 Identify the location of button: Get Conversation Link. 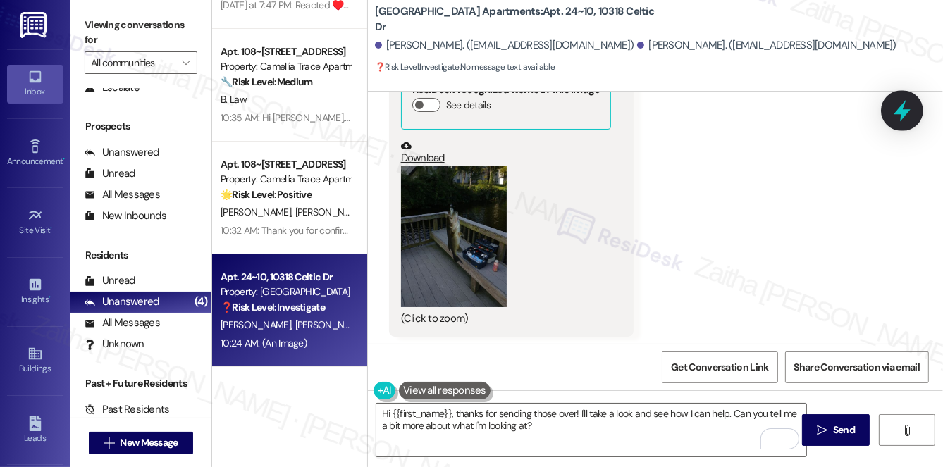
(720, 367).